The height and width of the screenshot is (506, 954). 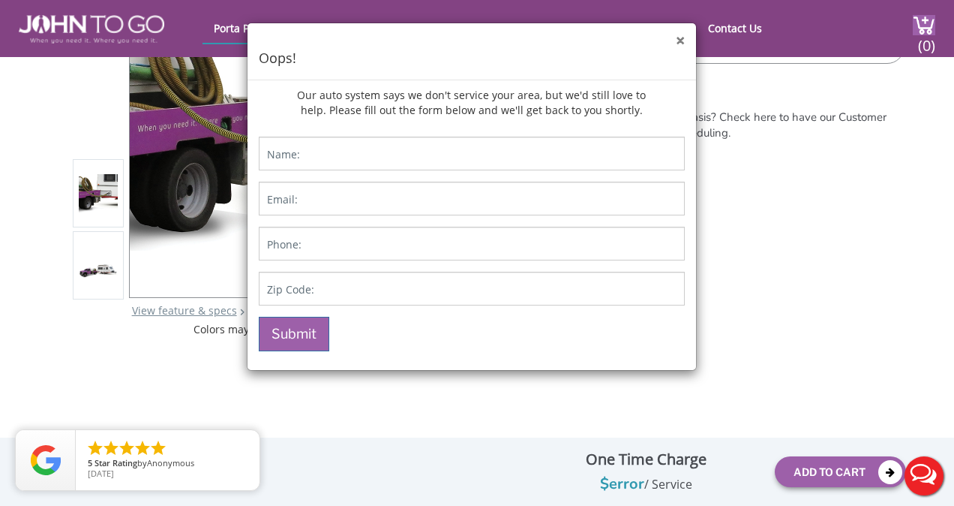 I want to click on label: Name:, so click(x=284, y=155).